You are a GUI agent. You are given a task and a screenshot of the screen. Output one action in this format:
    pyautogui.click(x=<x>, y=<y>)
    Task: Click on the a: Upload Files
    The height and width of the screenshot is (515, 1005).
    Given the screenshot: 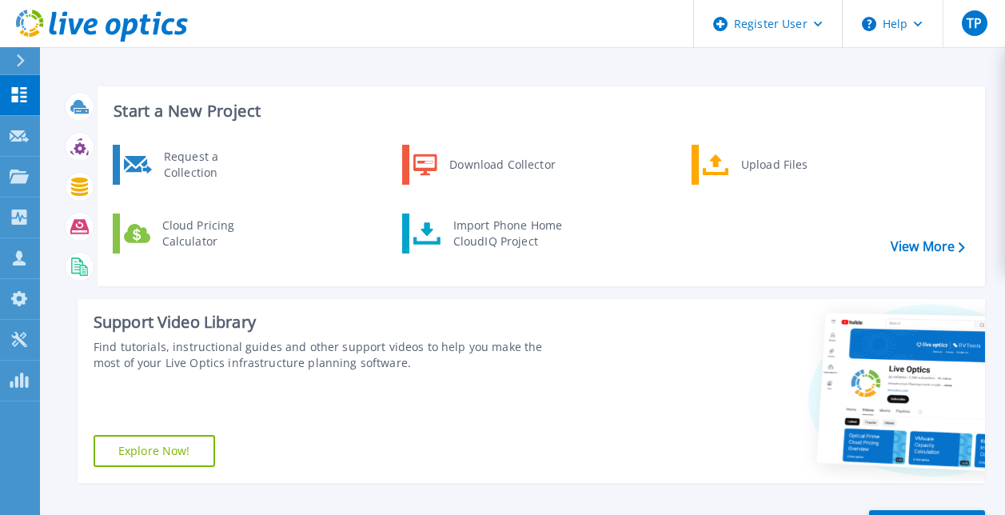 What is the action you would take?
    pyautogui.click(x=773, y=165)
    